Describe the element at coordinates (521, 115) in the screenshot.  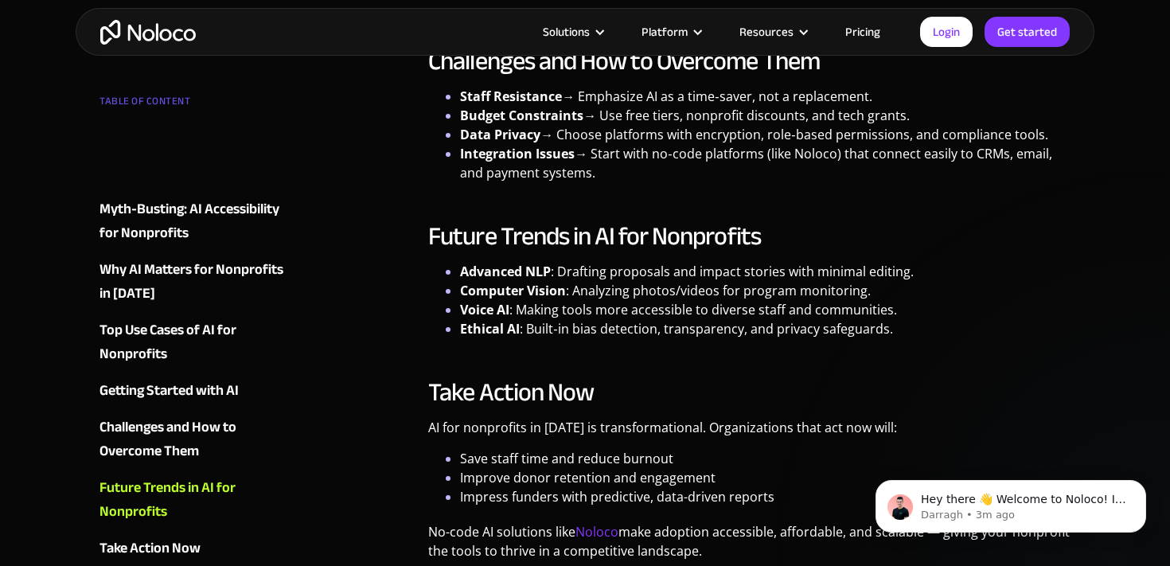
I see `strong: Budget Constraints` at that location.